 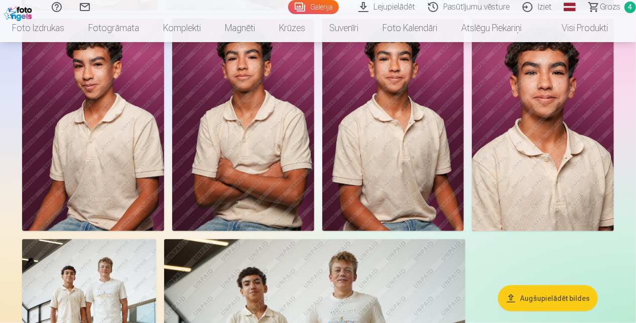 I want to click on a: Krūzes, so click(x=292, y=28).